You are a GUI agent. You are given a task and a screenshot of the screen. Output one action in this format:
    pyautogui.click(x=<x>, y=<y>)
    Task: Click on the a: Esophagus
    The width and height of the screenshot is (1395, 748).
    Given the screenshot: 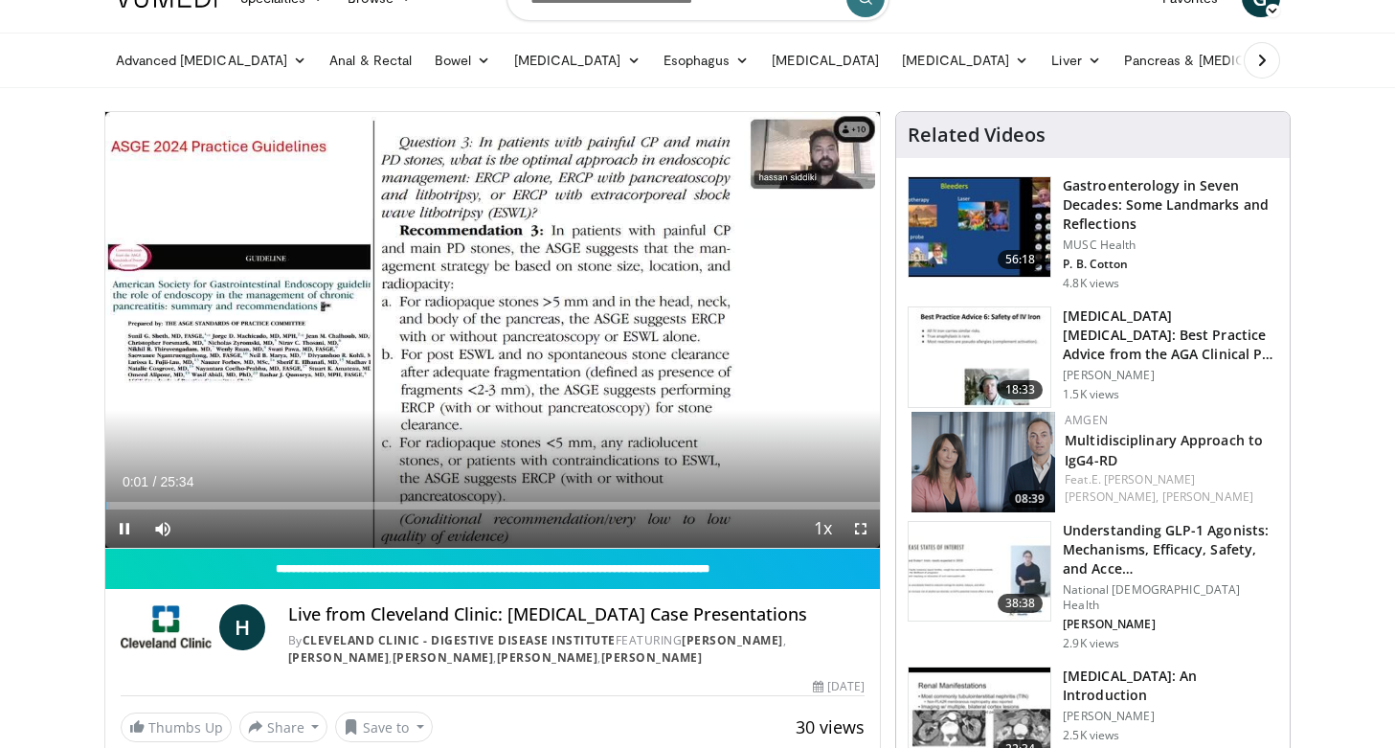 What is the action you would take?
    pyautogui.click(x=707, y=60)
    